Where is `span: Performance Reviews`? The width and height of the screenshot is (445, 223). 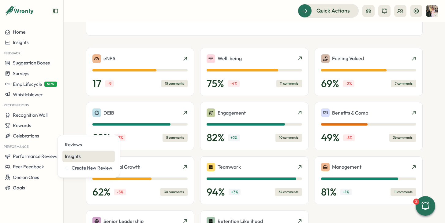
span: Performance Reviews is located at coordinates (35, 156).